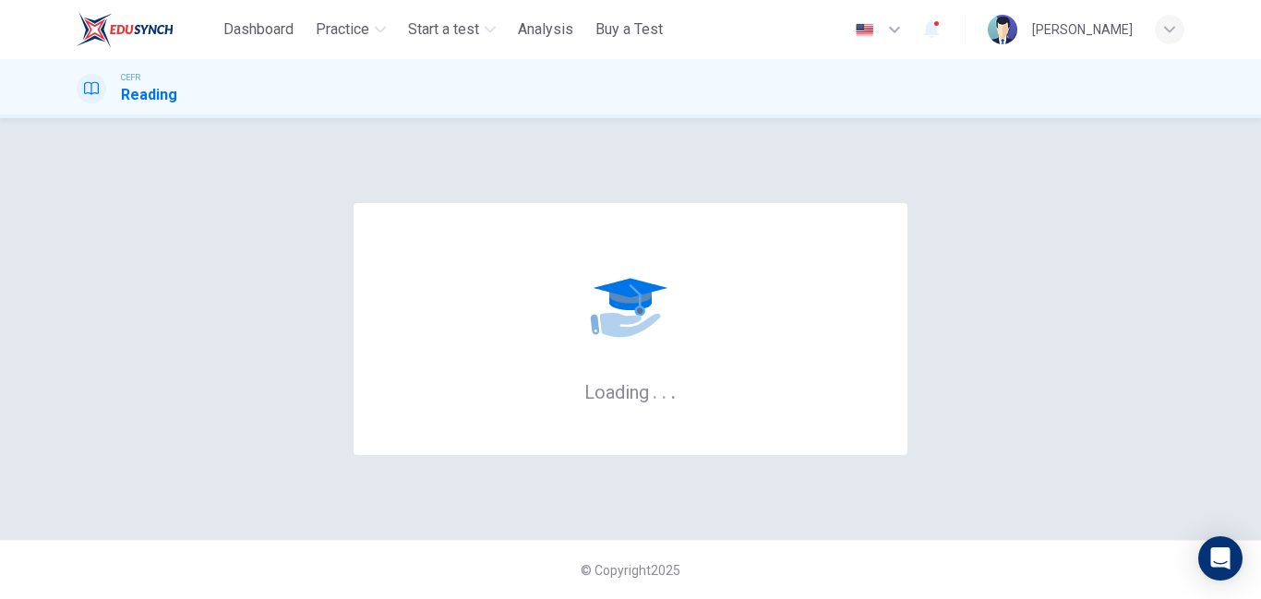 This screenshot has width=1261, height=599. Describe the element at coordinates (452, 30) in the screenshot. I see `button: Start a test` at that location.